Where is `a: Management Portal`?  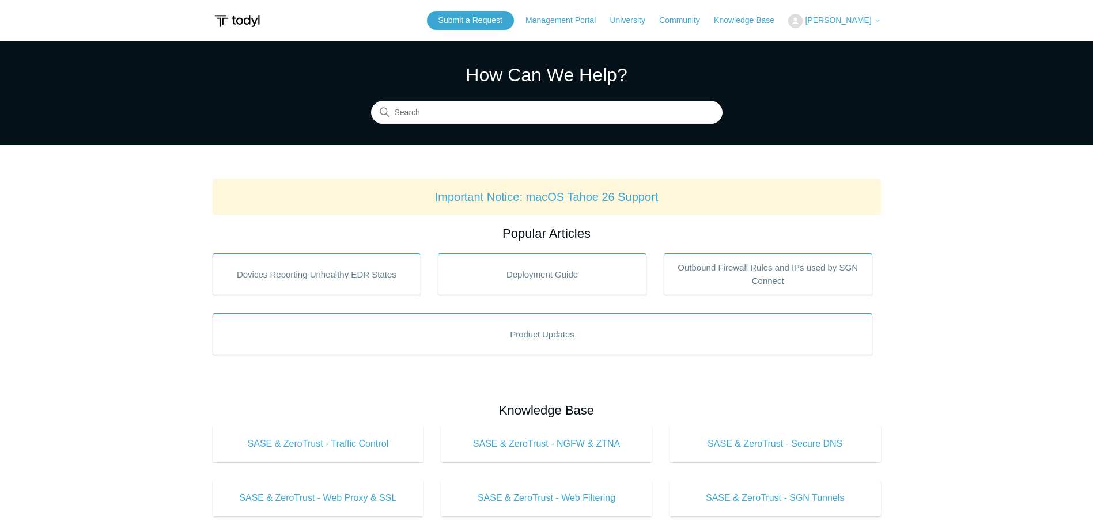
a: Management Portal is located at coordinates (566, 20).